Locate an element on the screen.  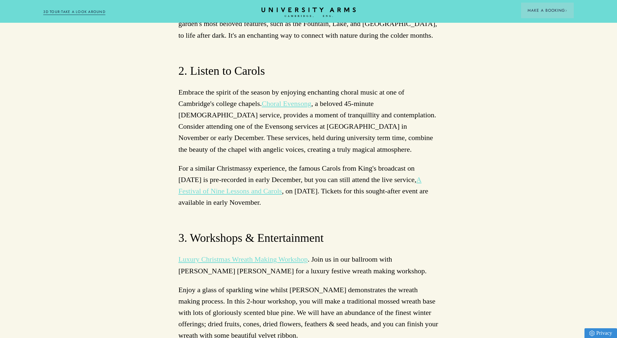
a: A Festival of Nine Lessons and Carols is located at coordinates (300, 185).